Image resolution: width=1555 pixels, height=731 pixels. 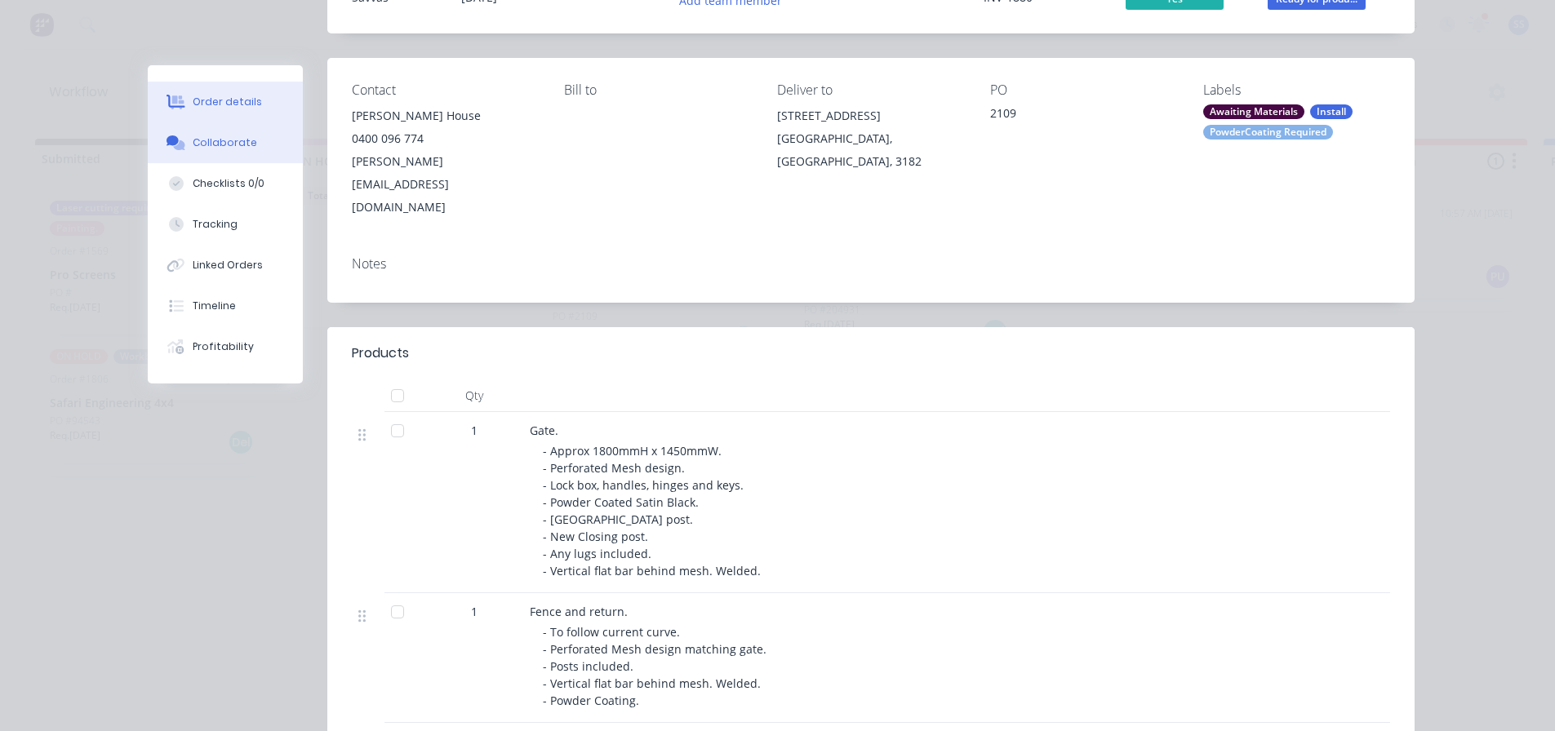 What do you see at coordinates (1254, 112) in the screenshot?
I see `div: Awaiting Materials` at bounding box center [1254, 112].